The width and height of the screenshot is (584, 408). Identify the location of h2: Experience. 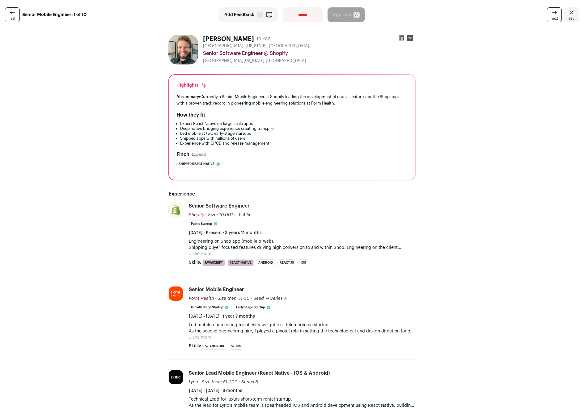
(292, 194).